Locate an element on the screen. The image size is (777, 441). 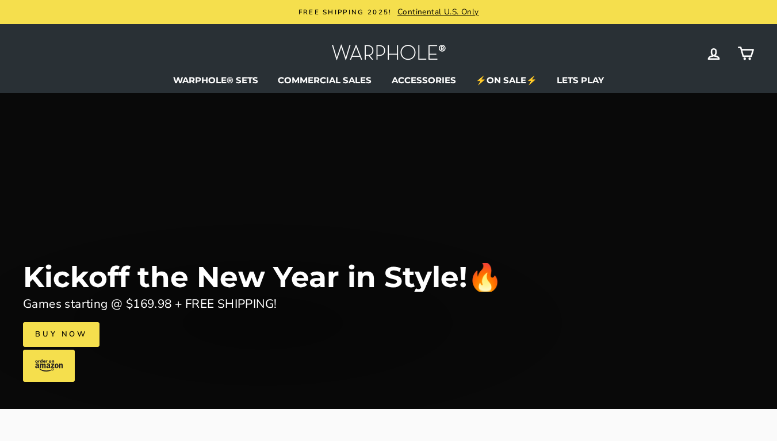
div: Games starting @ $169.98 + FREE SHIPPING! is located at coordinates (149, 304).